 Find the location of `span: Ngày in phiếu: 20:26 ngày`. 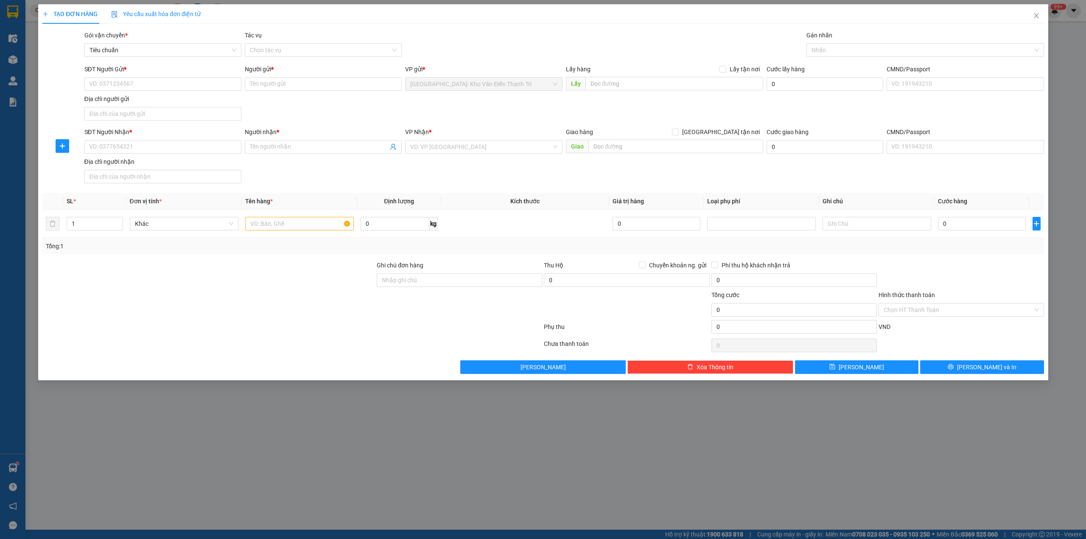

span: Ngày in phiếu: 20:26 ngày is located at coordinates (112, 21).